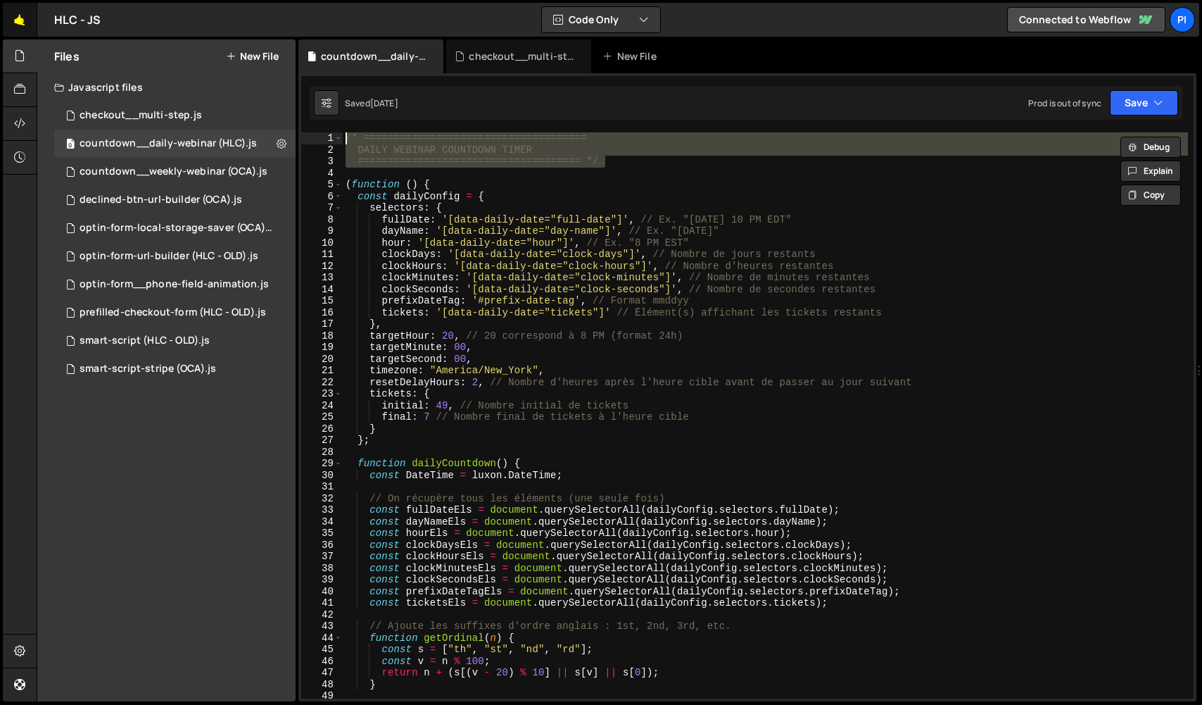 The image size is (1202, 705). Describe the element at coordinates (322, 463) in the screenshot. I see `div: 29` at that location.